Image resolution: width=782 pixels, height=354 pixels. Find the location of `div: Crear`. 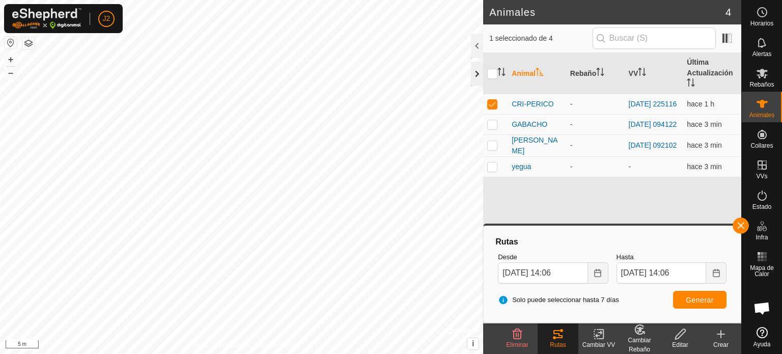

div: Crear is located at coordinates (721, 344).